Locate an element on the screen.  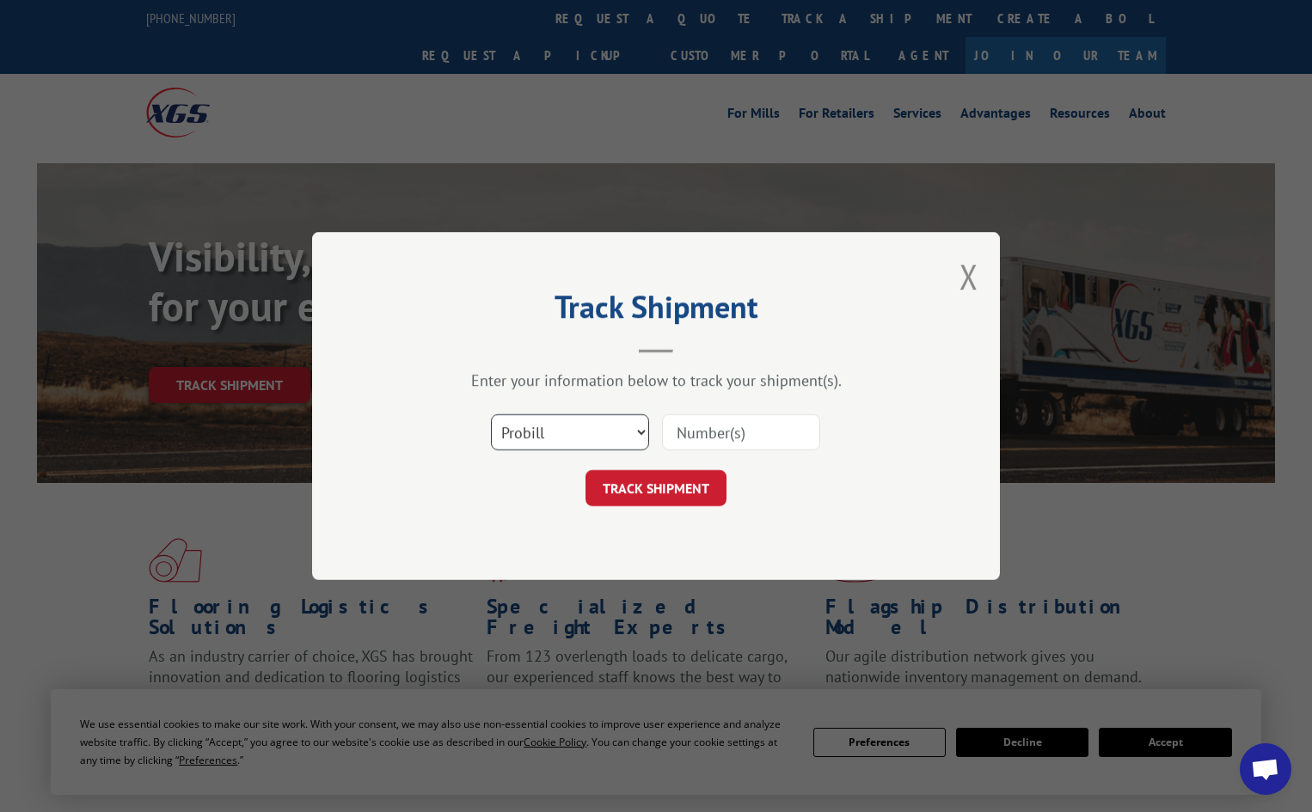
div: Open chat is located at coordinates (1265, 769).